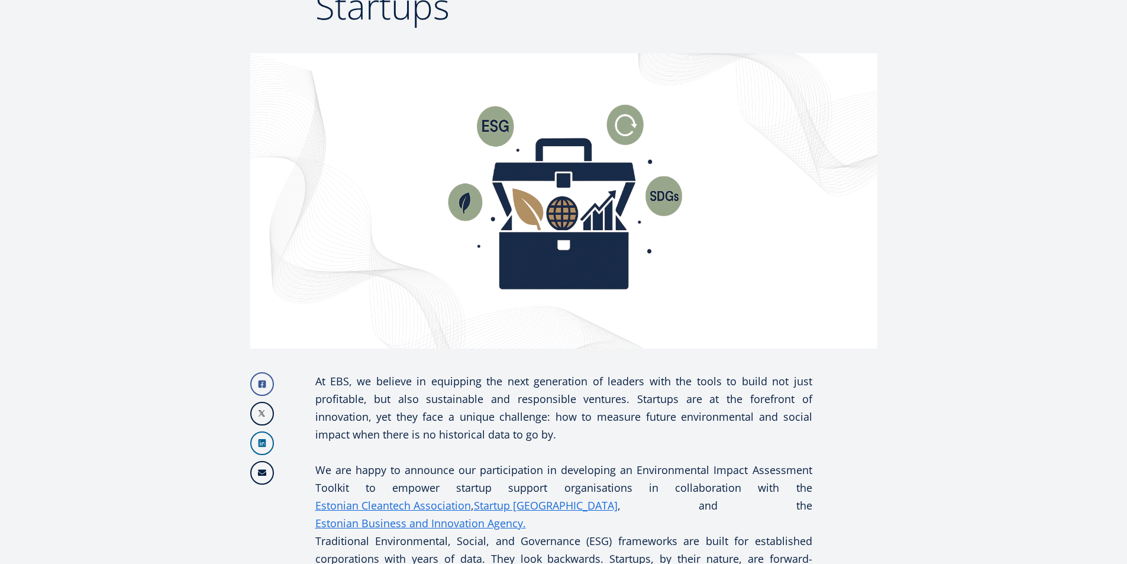 This screenshot has width=1127, height=564. Describe the element at coordinates (262, 443) in the screenshot. I see `a: Linkedin` at that location.